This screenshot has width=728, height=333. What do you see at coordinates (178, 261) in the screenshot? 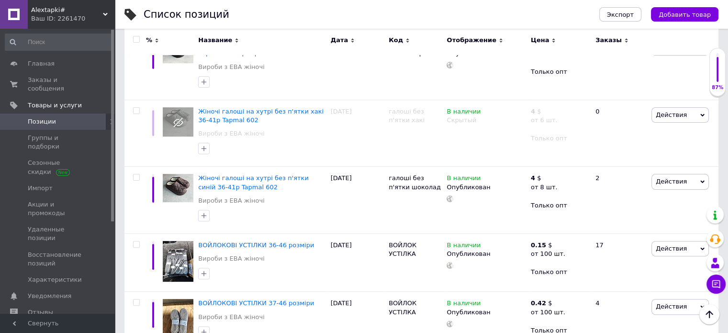
I see `img: ВОЙЛОКОВІ УСТІЛКИ 36-46 розміри` at bounding box center [178, 261].